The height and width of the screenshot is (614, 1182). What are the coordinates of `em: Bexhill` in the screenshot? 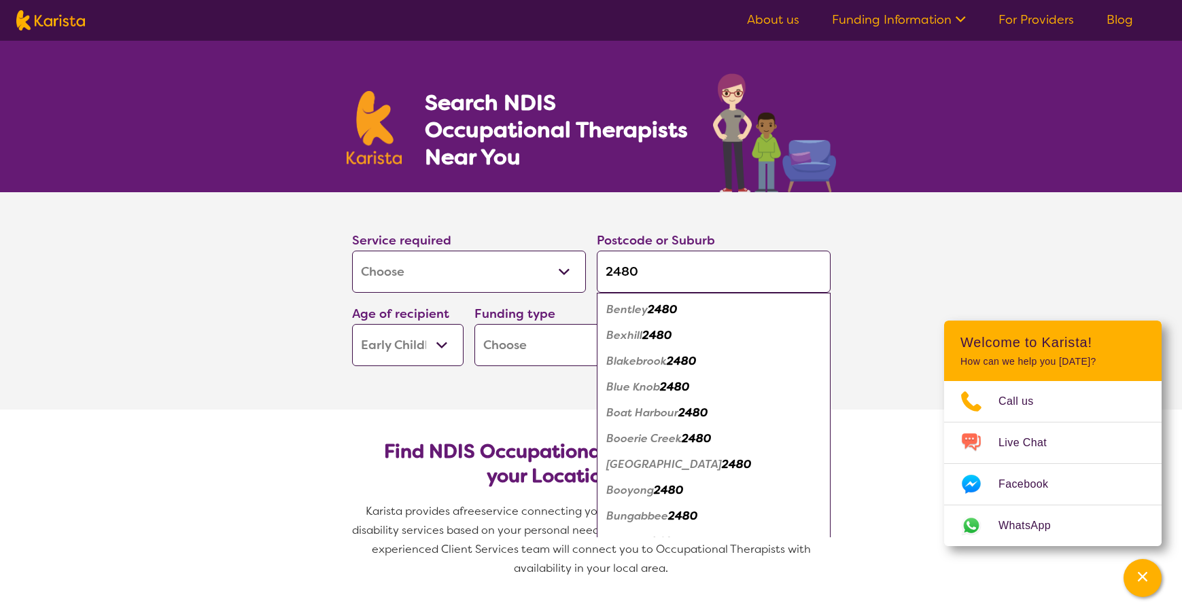 It's located at (624, 335).